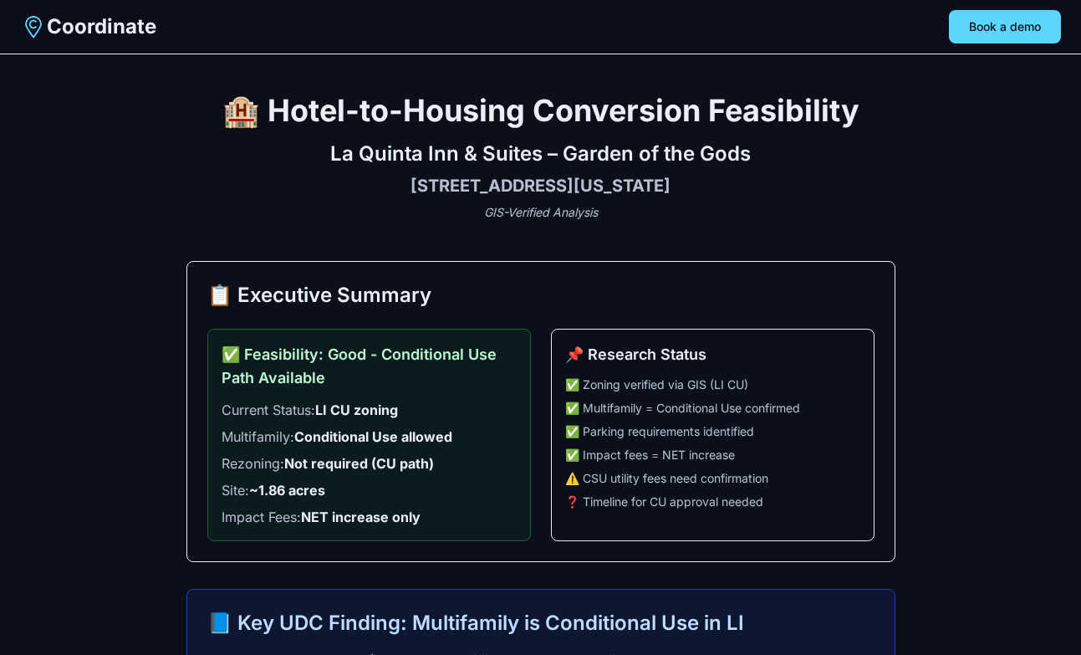 Image resolution: width=1081 pixels, height=655 pixels. I want to click on li: ✅ Impact fees = NET increase, so click(712, 455).